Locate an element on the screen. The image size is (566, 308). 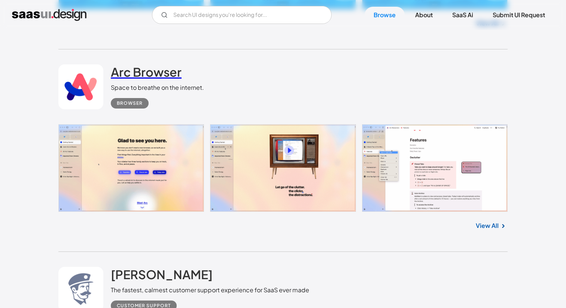
a: Submit UI Request is located at coordinates (518, 15).